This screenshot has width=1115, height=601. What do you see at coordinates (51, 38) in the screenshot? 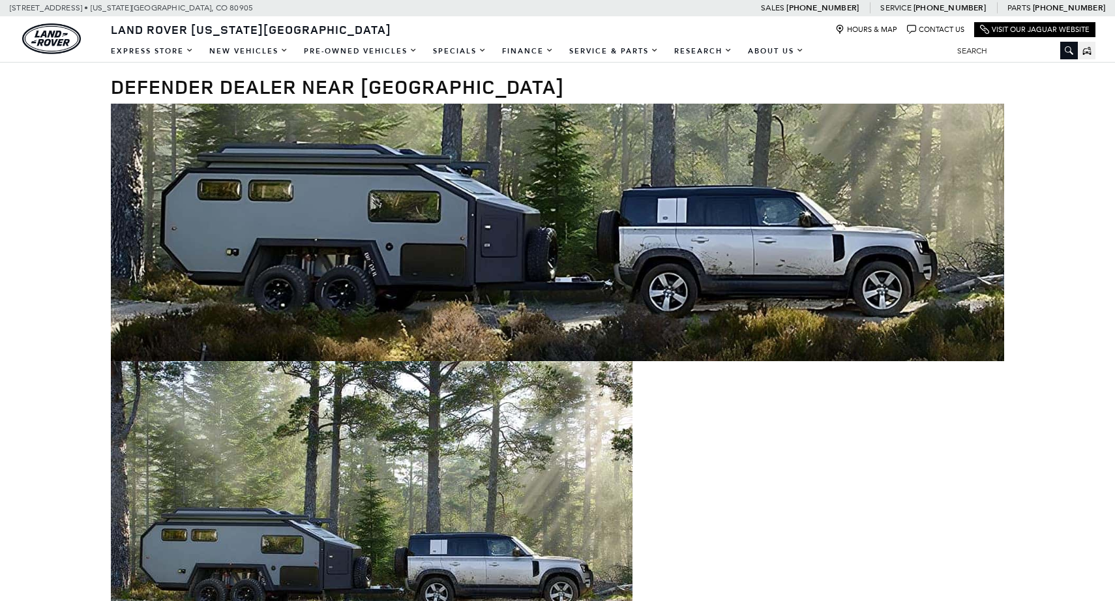
I see `a: land-rover` at bounding box center [51, 38].